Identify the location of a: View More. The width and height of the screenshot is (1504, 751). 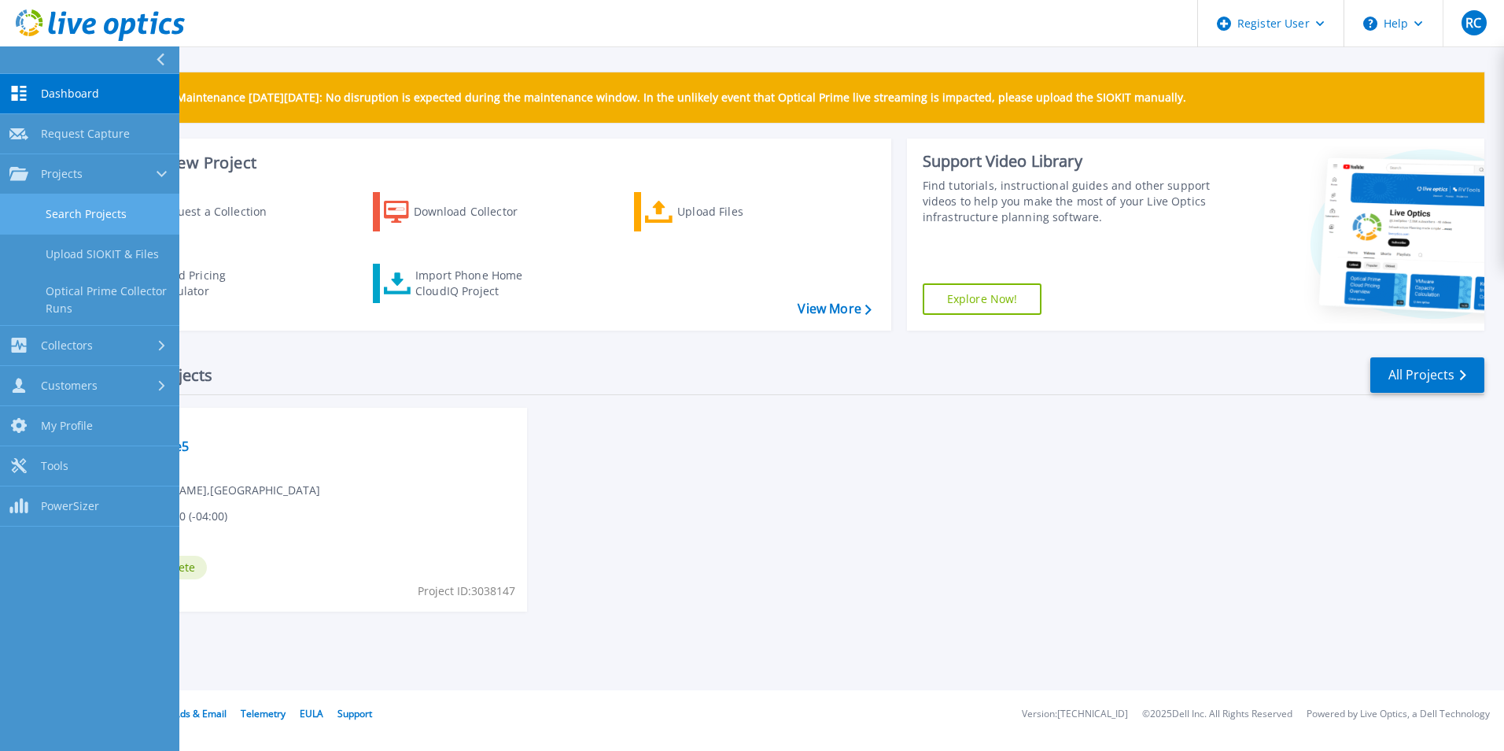
(834, 308).